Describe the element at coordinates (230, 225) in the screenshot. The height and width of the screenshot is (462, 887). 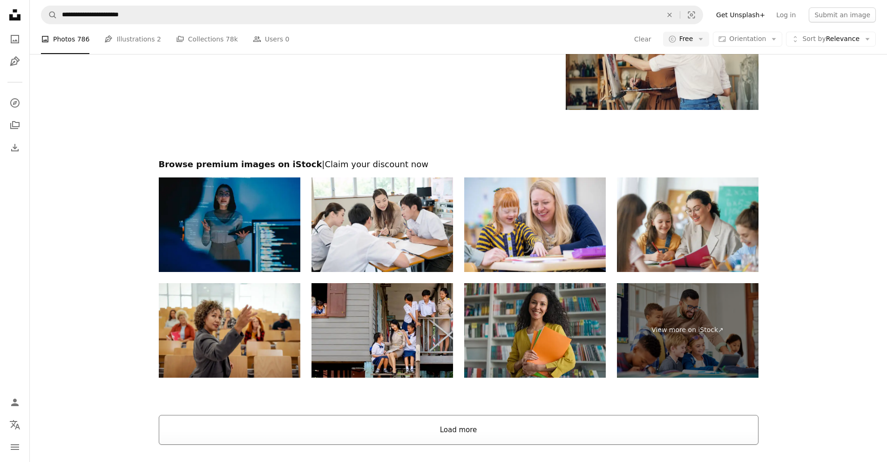
I see `img: Group Asia female software developer mentor leader manager talk strategy plan to executive write ...` at that location.